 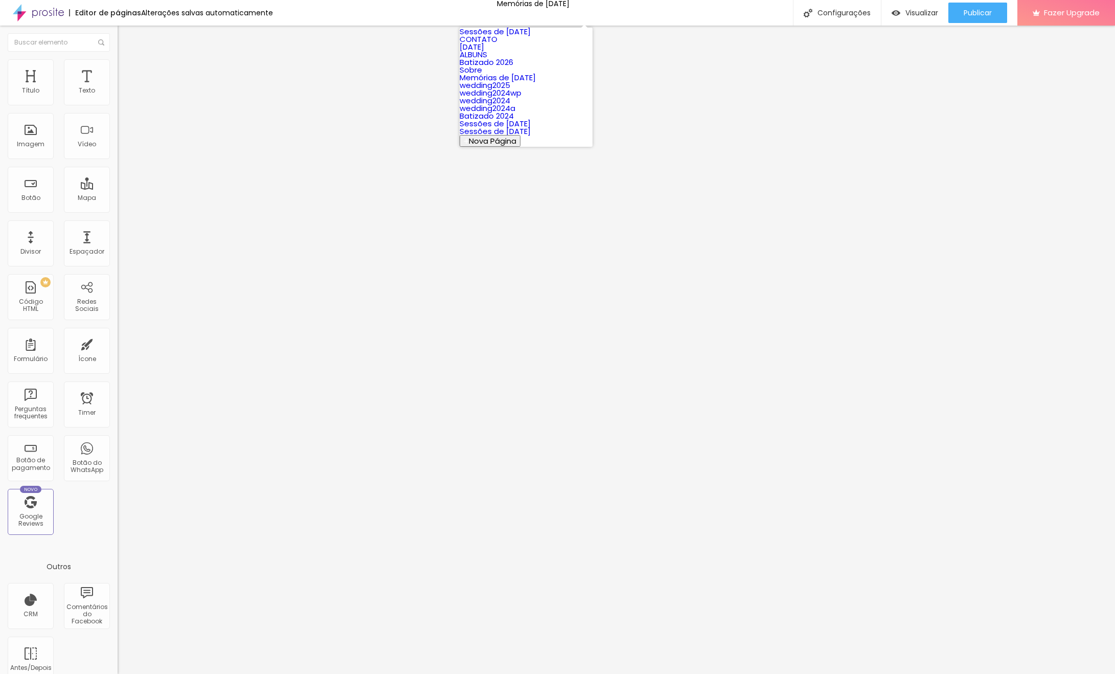 I want to click on input: Buscar elemento, so click(x=59, y=42).